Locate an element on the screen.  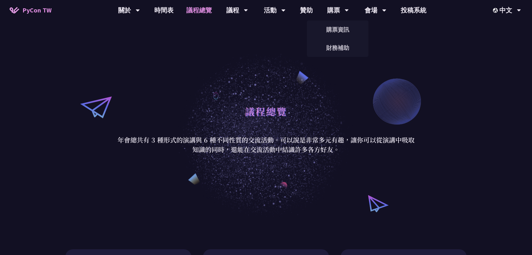
a: PyCon TW is located at coordinates (30, 10).